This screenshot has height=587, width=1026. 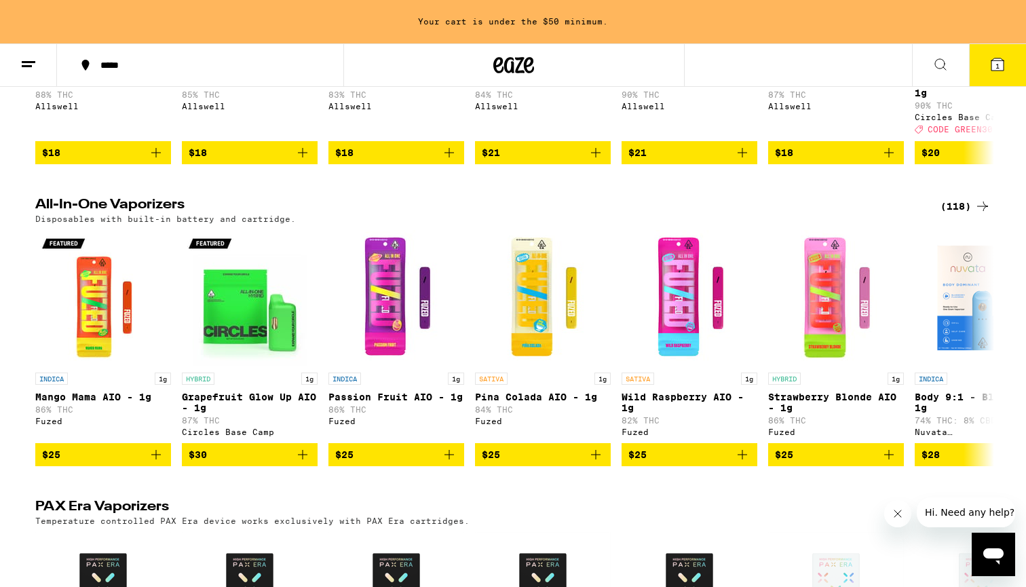 What do you see at coordinates (998, 65) in the screenshot?
I see `button: 1` at bounding box center [998, 65].